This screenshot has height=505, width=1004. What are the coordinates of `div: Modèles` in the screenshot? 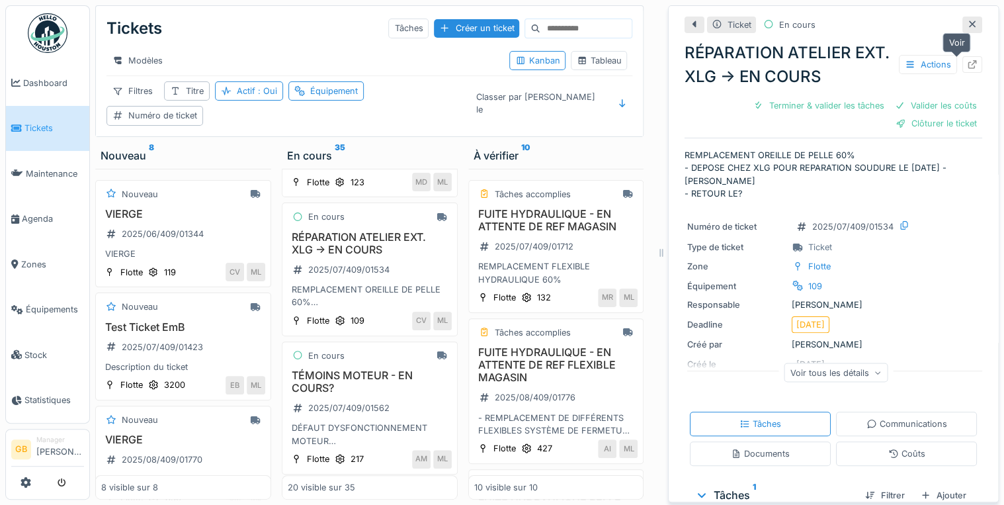 It's located at (138, 60).